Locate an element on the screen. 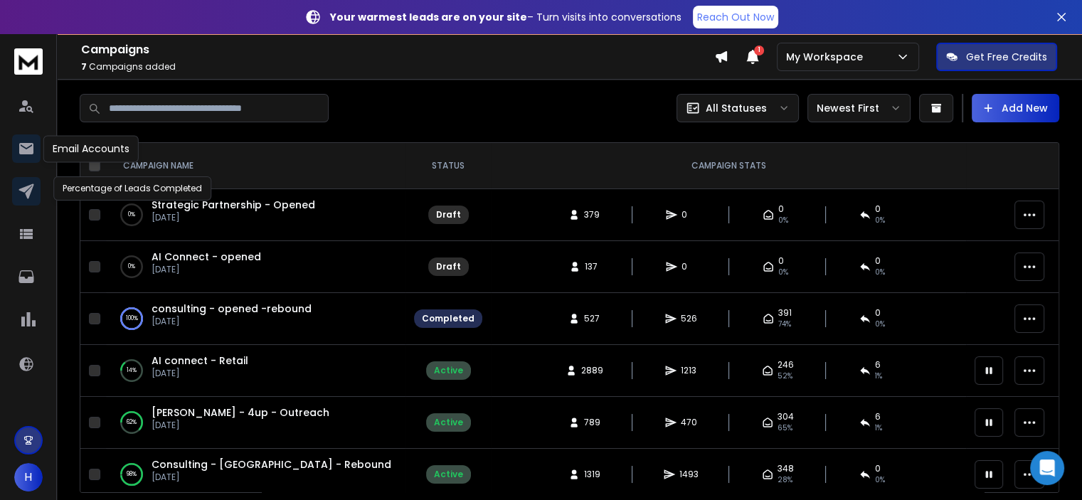 Image resolution: width=1082 pixels, height=500 pixels. span: 1493 is located at coordinates (689, 475).